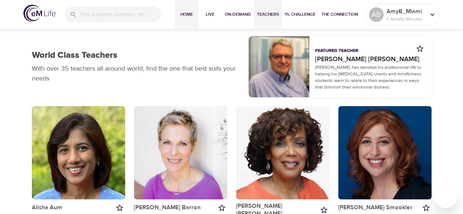  Describe the element at coordinates (187, 14) in the screenshot. I see `span: Home` at that location.